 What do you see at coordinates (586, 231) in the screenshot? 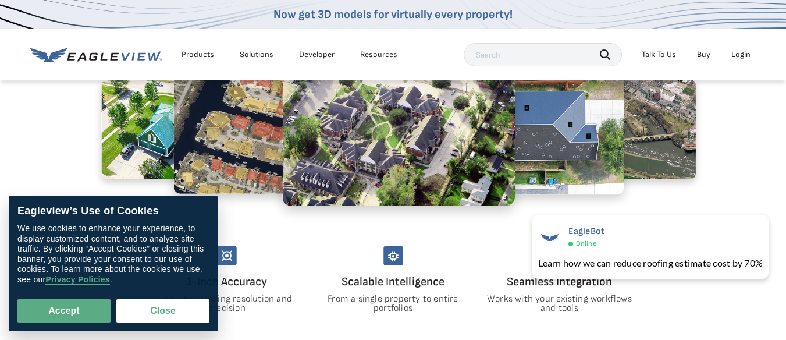
I see `span: EagleBot` at bounding box center [586, 231].